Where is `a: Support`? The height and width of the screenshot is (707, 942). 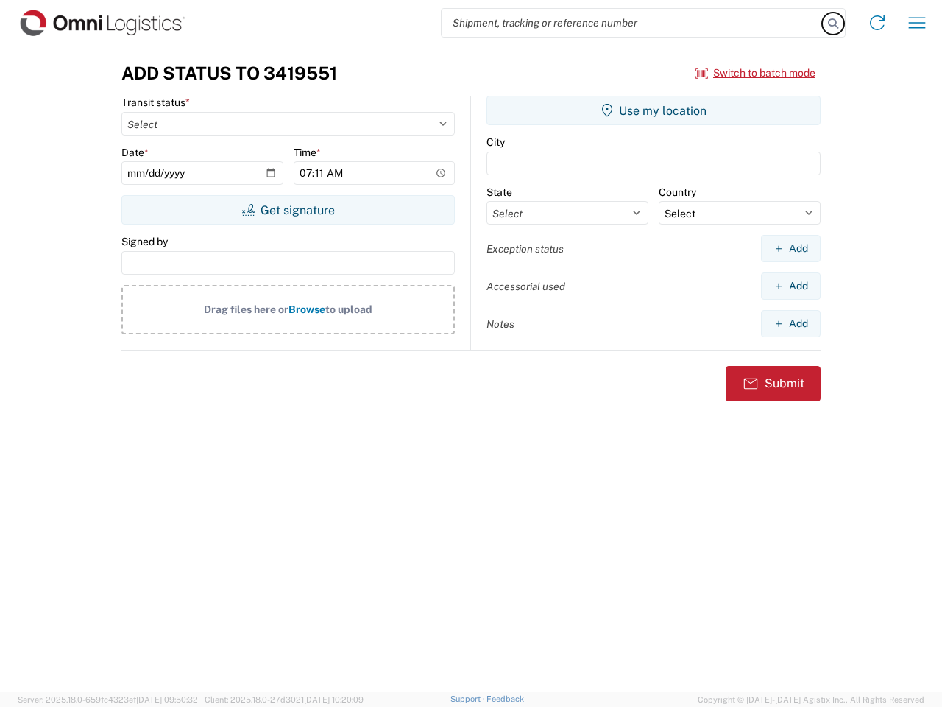 a: Support is located at coordinates (469, 699).